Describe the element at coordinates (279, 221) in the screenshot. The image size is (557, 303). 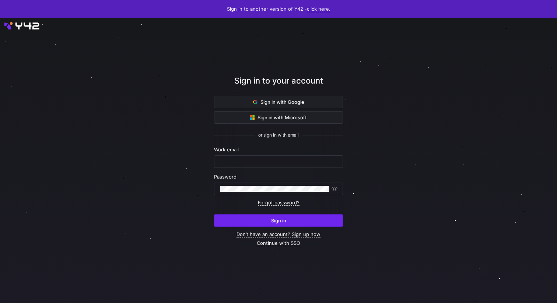
I see `span: Sign in` at that location.